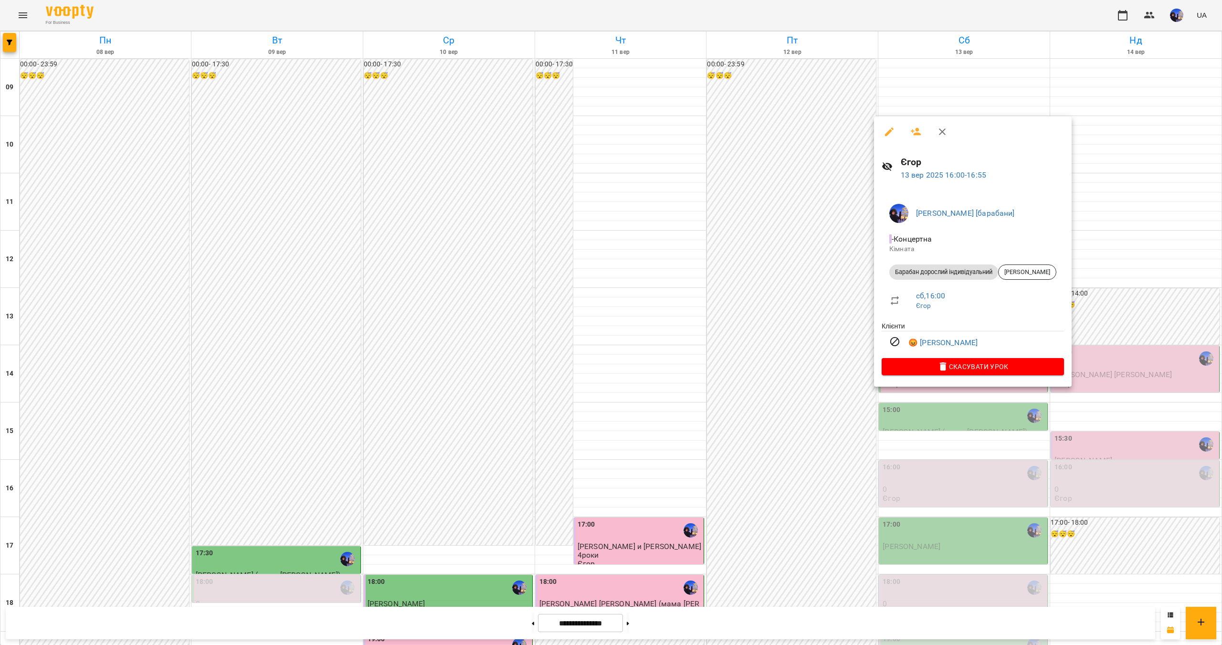 The width and height of the screenshot is (1222, 645). What do you see at coordinates (944, 272) in the screenshot?
I see `span: Барабан дорослий індивідуальний` at bounding box center [944, 272].